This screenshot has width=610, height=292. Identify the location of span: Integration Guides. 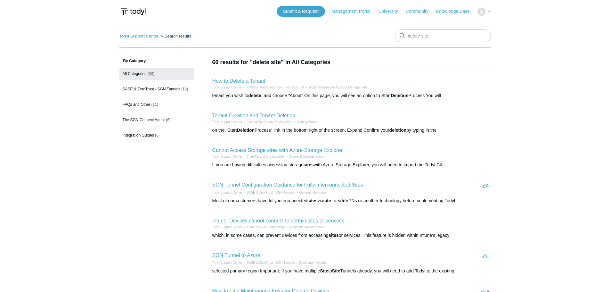
(138, 135).